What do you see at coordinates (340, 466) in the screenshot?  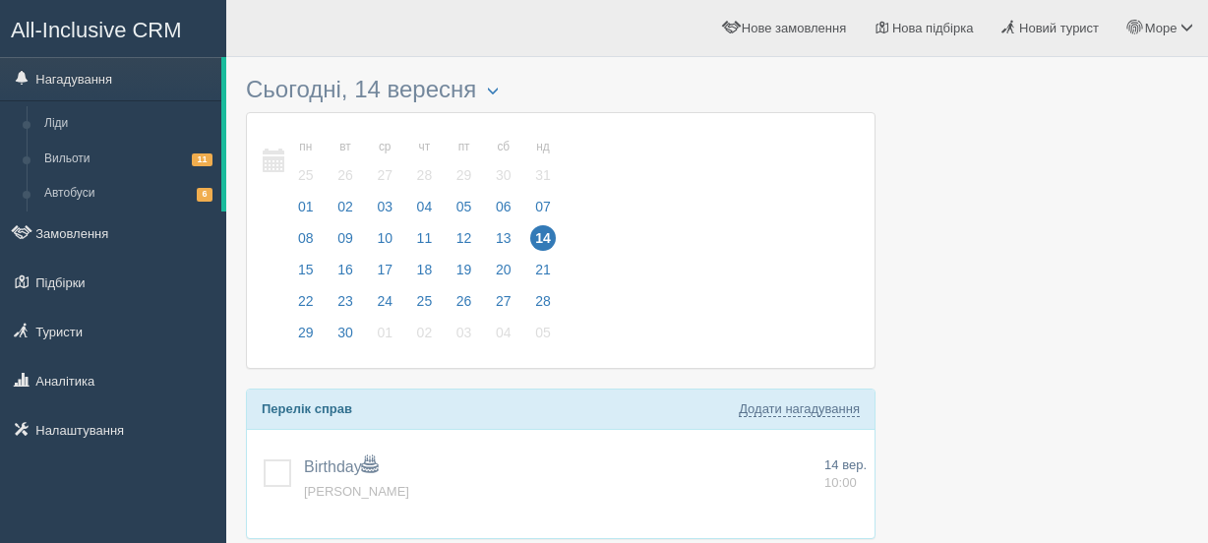 I see `a: Birthday` at bounding box center [340, 466].